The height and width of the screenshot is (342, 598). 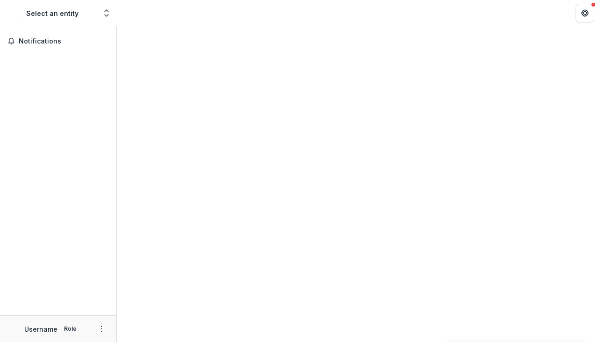 I want to click on button: More, so click(x=101, y=329).